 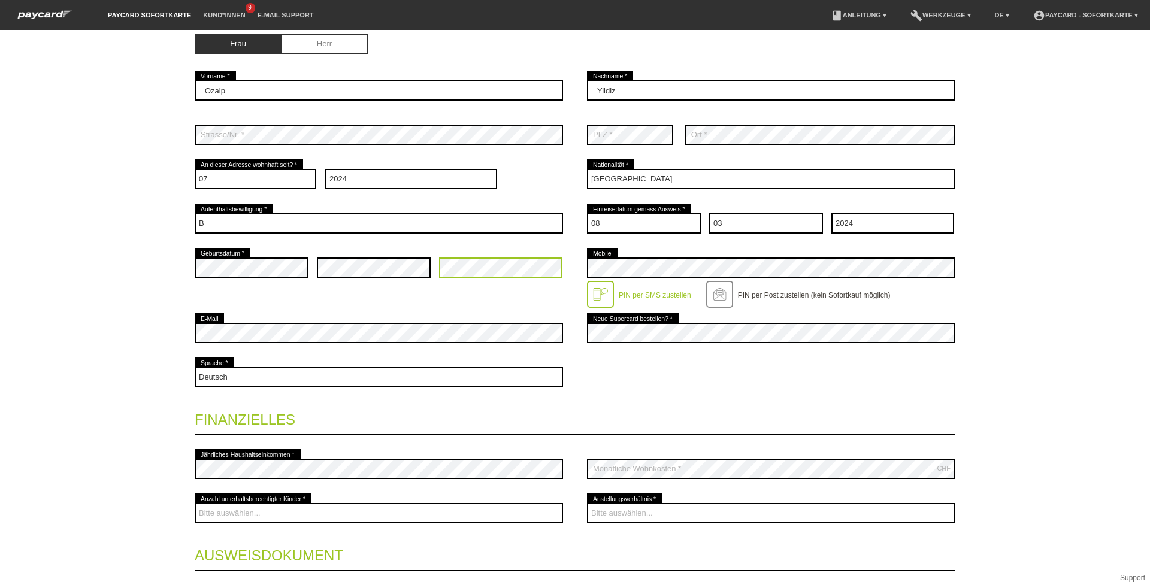 I want to click on i: build, so click(x=916, y=16).